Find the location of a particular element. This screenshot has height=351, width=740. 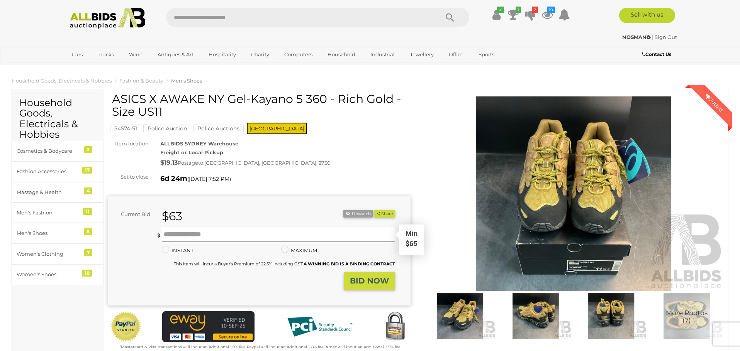

a: Wine is located at coordinates (135, 54).